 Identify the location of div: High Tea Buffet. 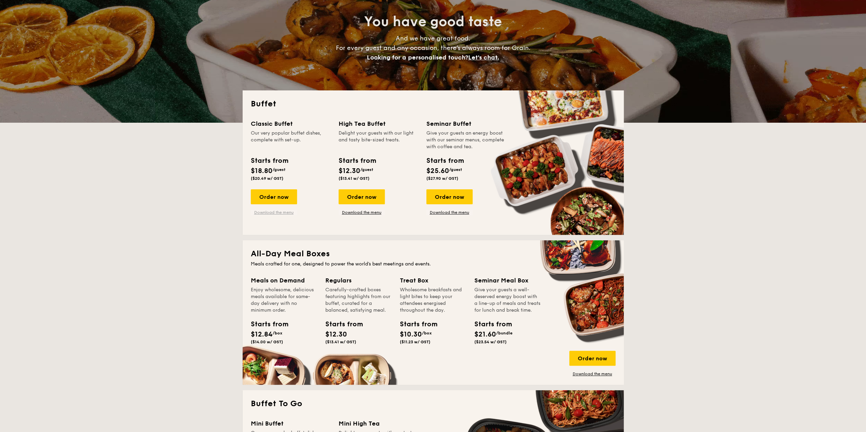
(378, 124).